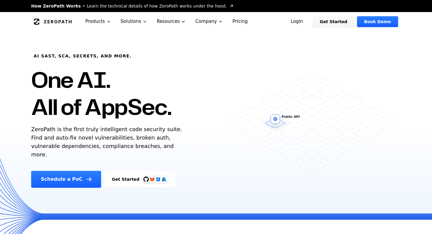  What do you see at coordinates (152, 179) in the screenshot?
I see `img: GitLab` at bounding box center [152, 179].